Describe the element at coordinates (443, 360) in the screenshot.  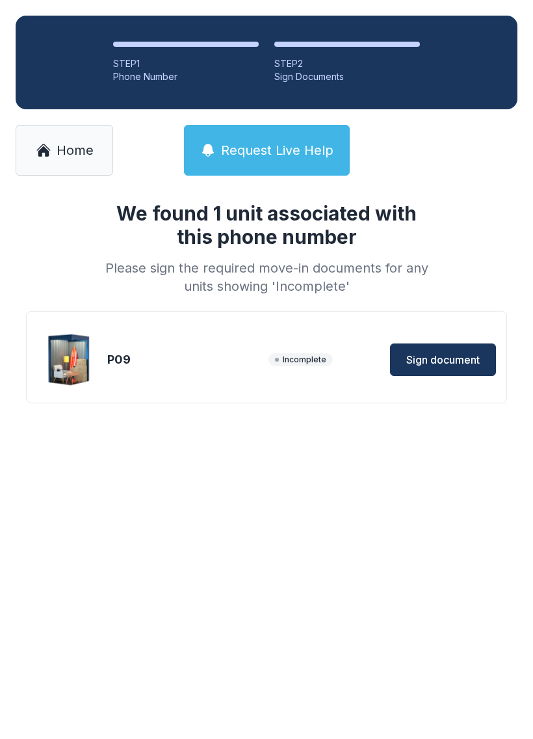
I see `span: Sign document` at that location.